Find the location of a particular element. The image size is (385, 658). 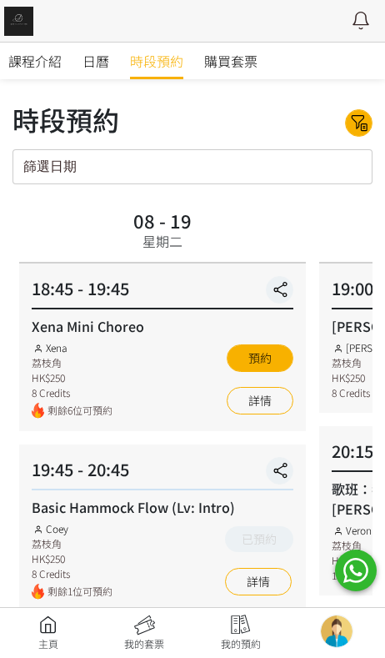

div: Coey is located at coordinates (72, 529).